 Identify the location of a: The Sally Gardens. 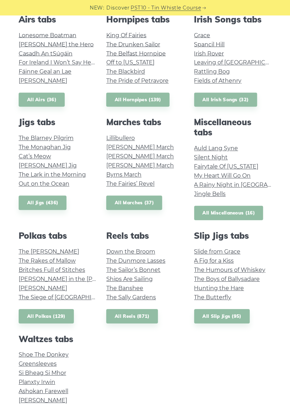
(131, 298).